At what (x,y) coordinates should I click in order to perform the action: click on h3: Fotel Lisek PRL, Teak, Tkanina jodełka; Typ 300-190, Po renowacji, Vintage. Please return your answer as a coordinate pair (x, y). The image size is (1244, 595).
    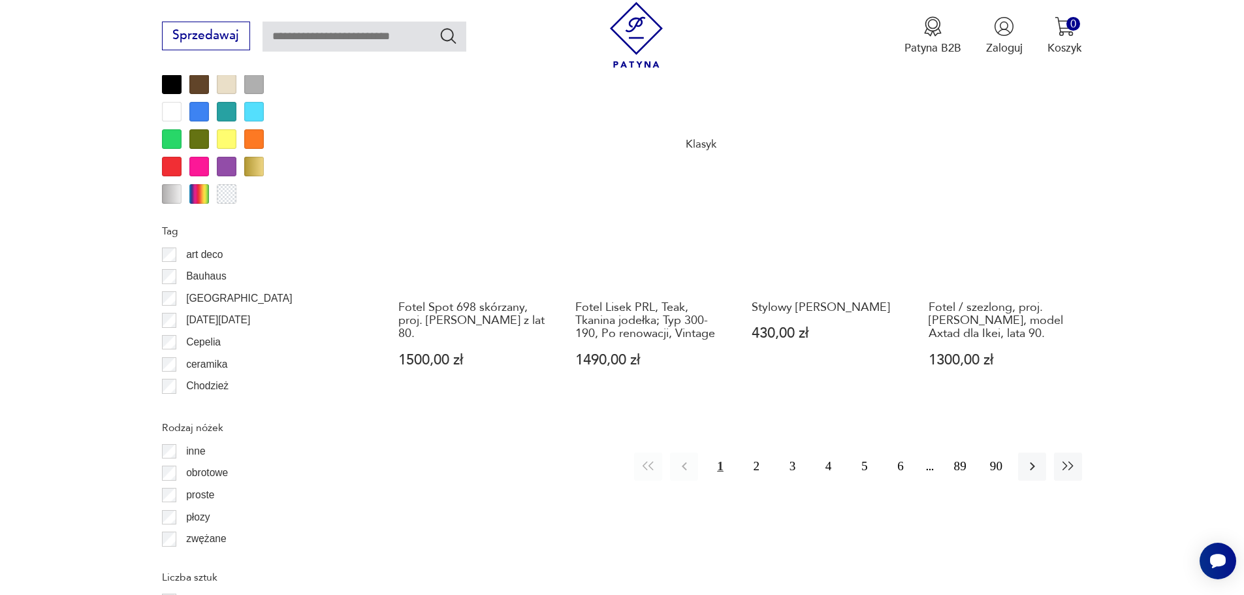
    Looking at the image, I should click on (649, 321).